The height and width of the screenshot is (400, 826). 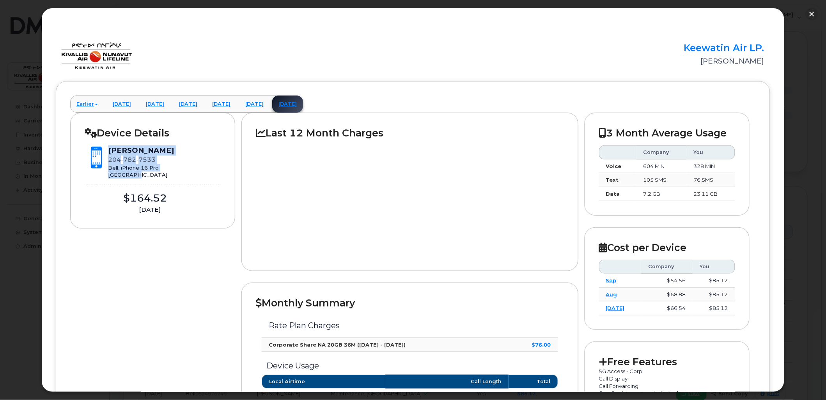 What do you see at coordinates (667, 309) in the screenshot?
I see `td: $66.54` at bounding box center [667, 309].